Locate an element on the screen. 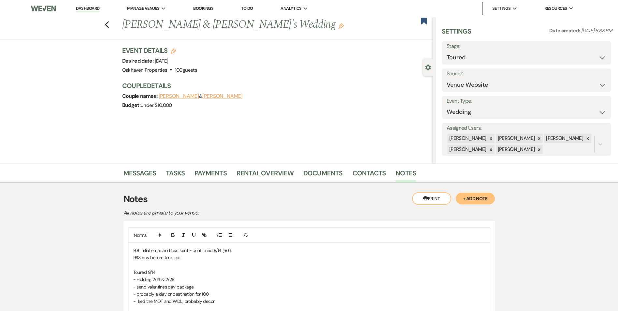  label: Source: is located at coordinates (526, 74).